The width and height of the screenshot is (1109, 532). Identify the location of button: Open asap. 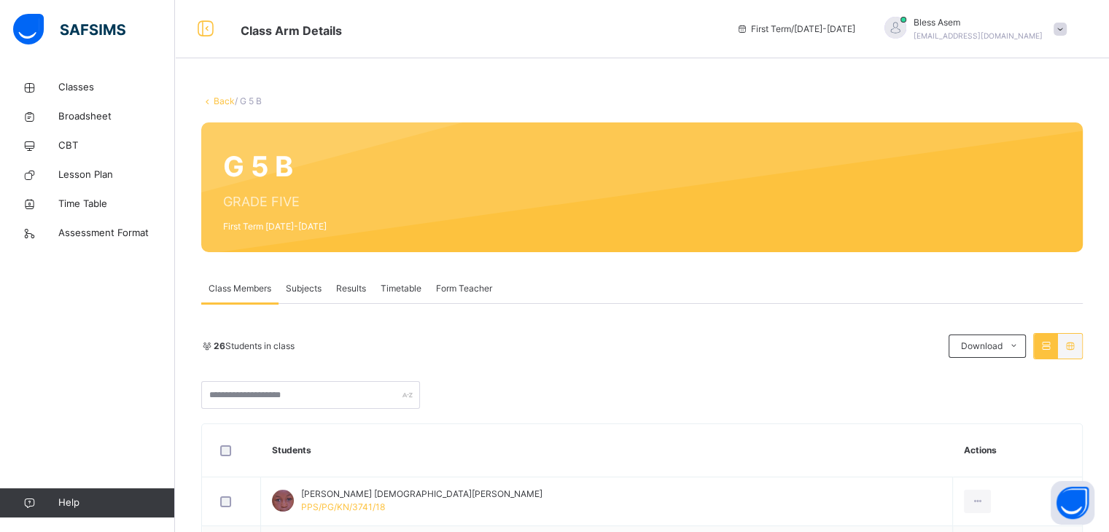
(1073, 503).